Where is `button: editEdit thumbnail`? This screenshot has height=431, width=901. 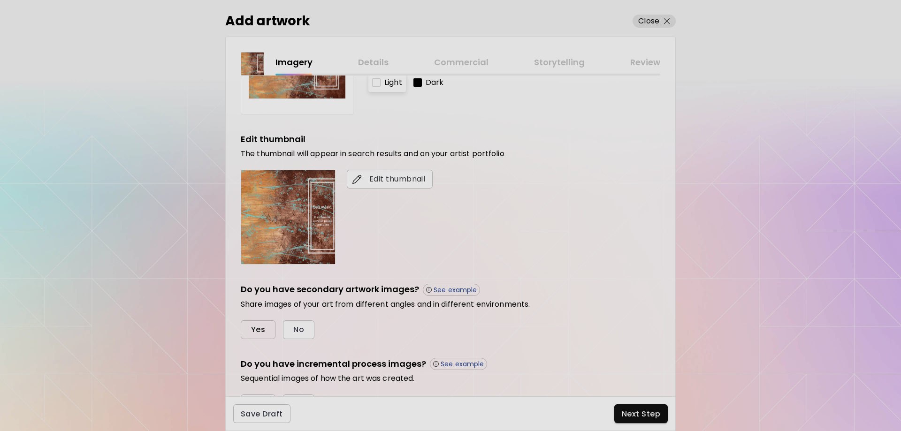 button: editEdit thumbnail is located at coordinates (389, 179).